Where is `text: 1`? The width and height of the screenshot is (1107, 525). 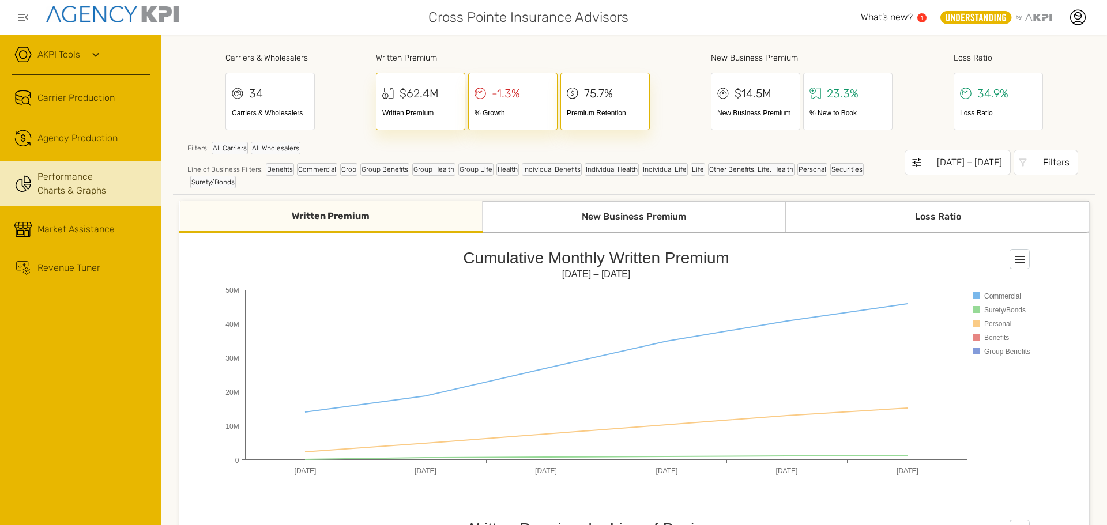 text: 1 is located at coordinates (922, 17).